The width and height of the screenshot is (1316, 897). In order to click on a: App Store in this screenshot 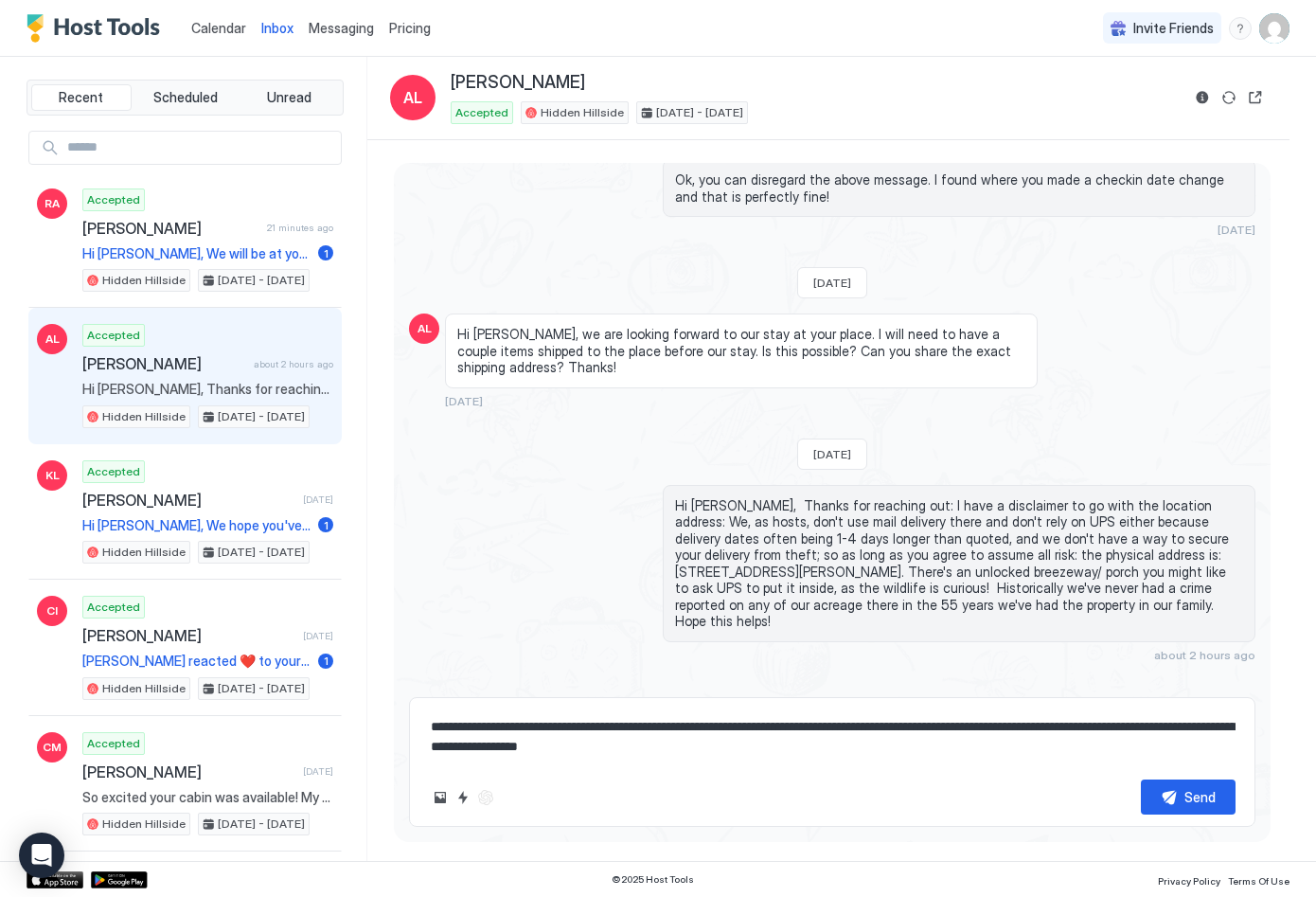, I will do `click(55, 880)`.